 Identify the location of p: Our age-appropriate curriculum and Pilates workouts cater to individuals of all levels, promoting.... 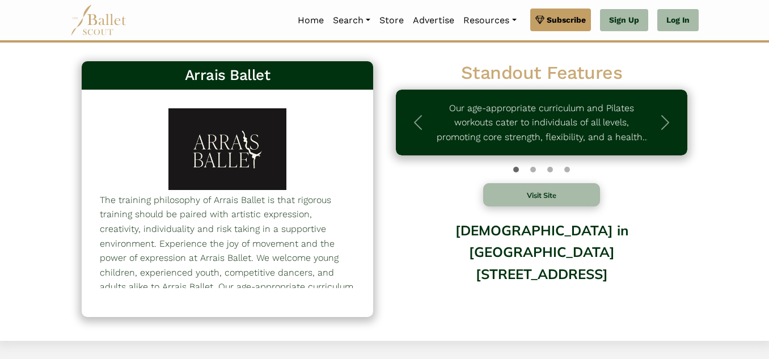
(542, 123).